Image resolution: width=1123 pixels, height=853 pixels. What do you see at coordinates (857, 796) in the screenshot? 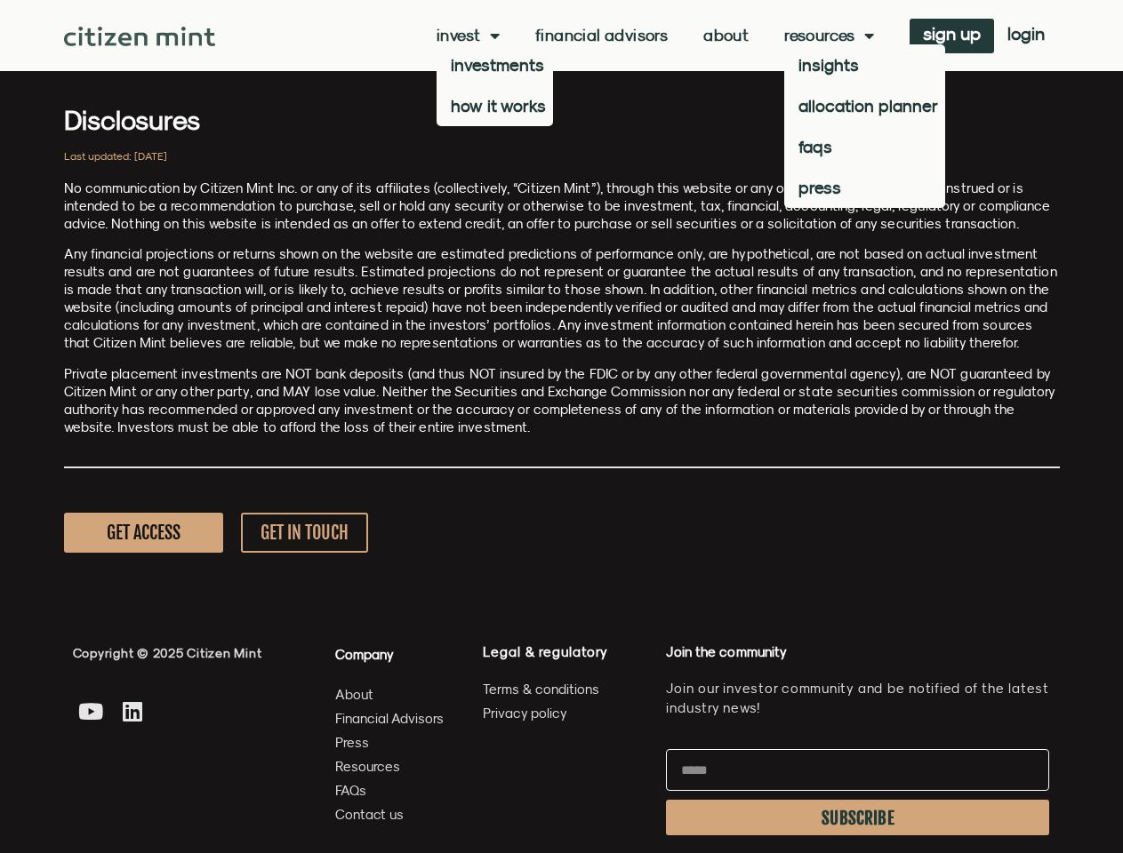
I see `form: Newsletter` at bounding box center [857, 796].